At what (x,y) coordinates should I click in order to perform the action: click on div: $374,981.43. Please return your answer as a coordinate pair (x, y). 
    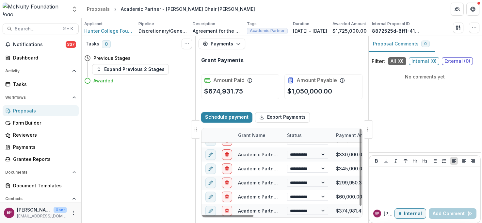
    Looking at the image, I should click on (356, 210).